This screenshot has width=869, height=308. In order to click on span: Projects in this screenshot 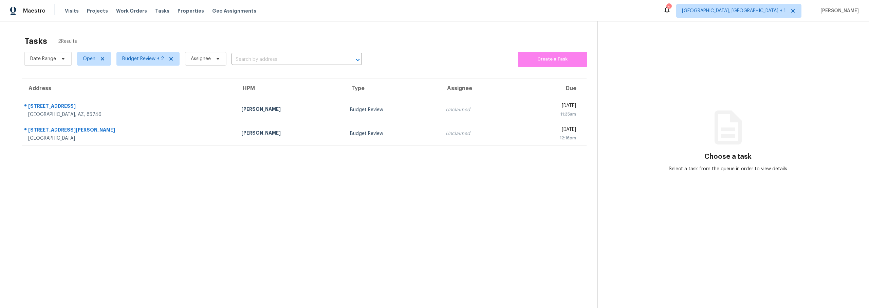, I will do `click(97, 11)`.